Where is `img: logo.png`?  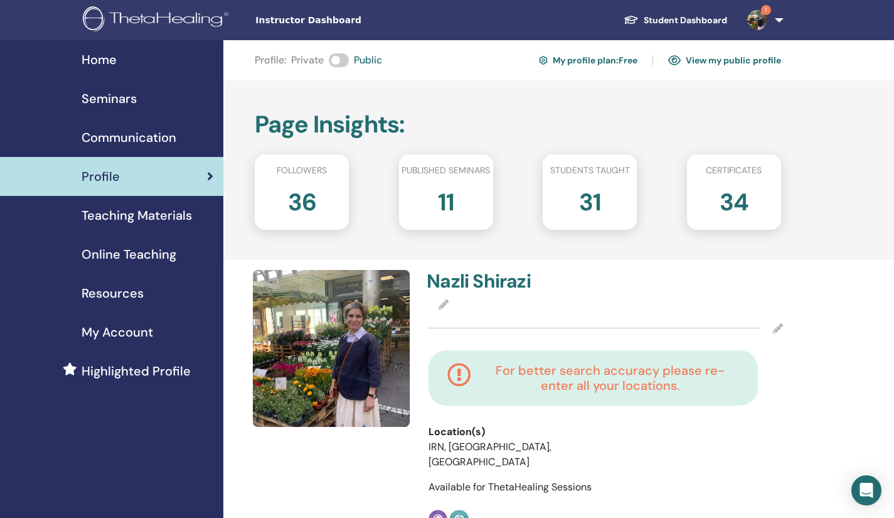 img: logo.png is located at coordinates (157, 20).